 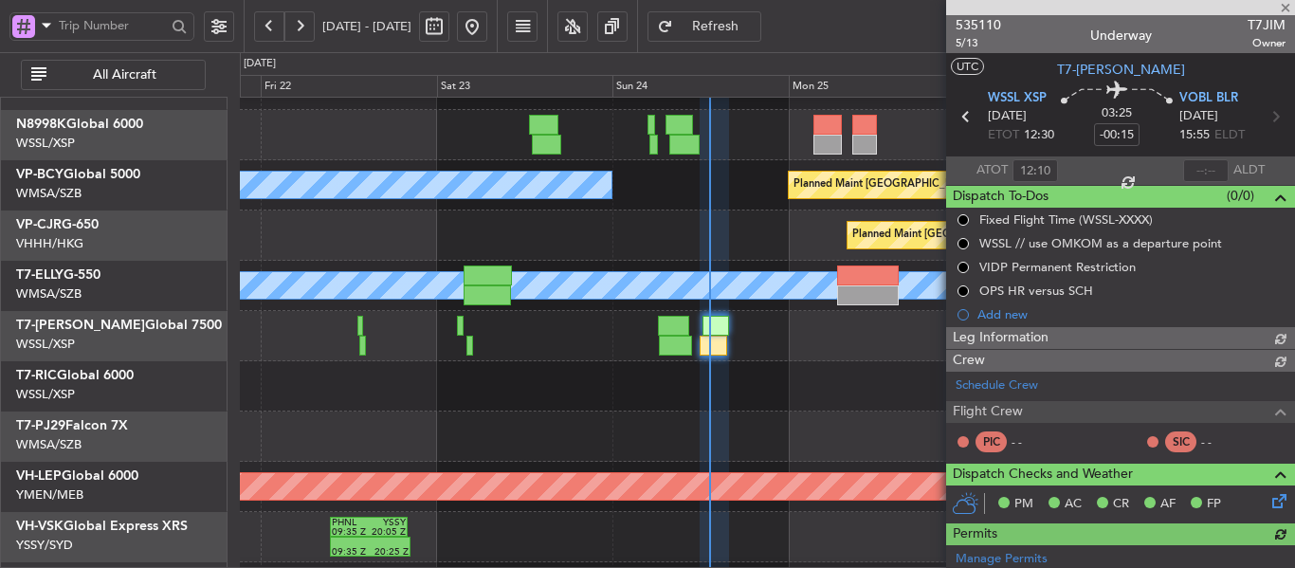 What do you see at coordinates (1024, 504) in the screenshot?
I see `span: PM` at bounding box center [1024, 504].